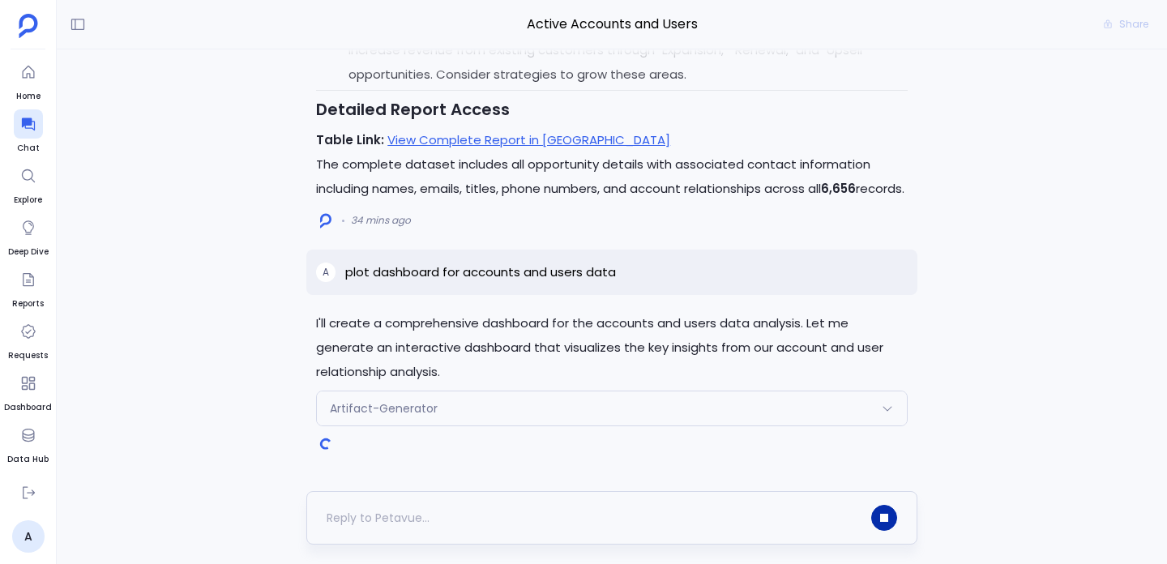 The image size is (1167, 564). What do you see at coordinates (28, 96) in the screenshot?
I see `span: Home` at bounding box center [28, 96].